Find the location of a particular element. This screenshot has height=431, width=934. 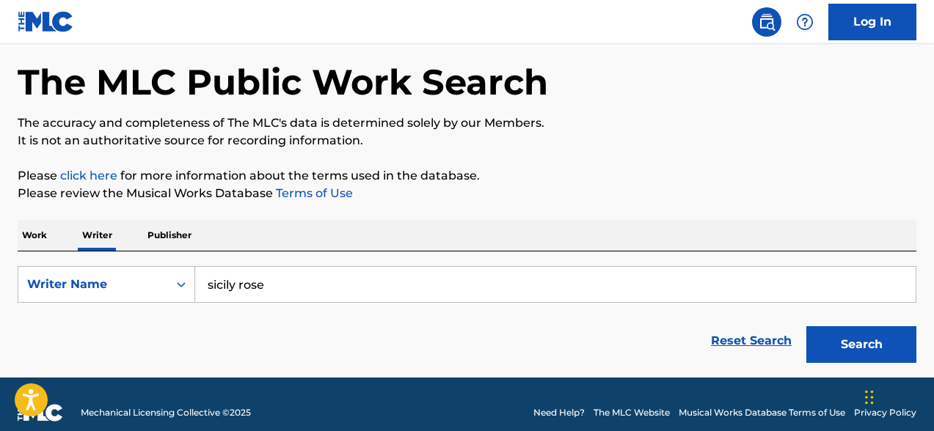

span: Mechanical Licensing Collective © 2025 is located at coordinates (166, 413).